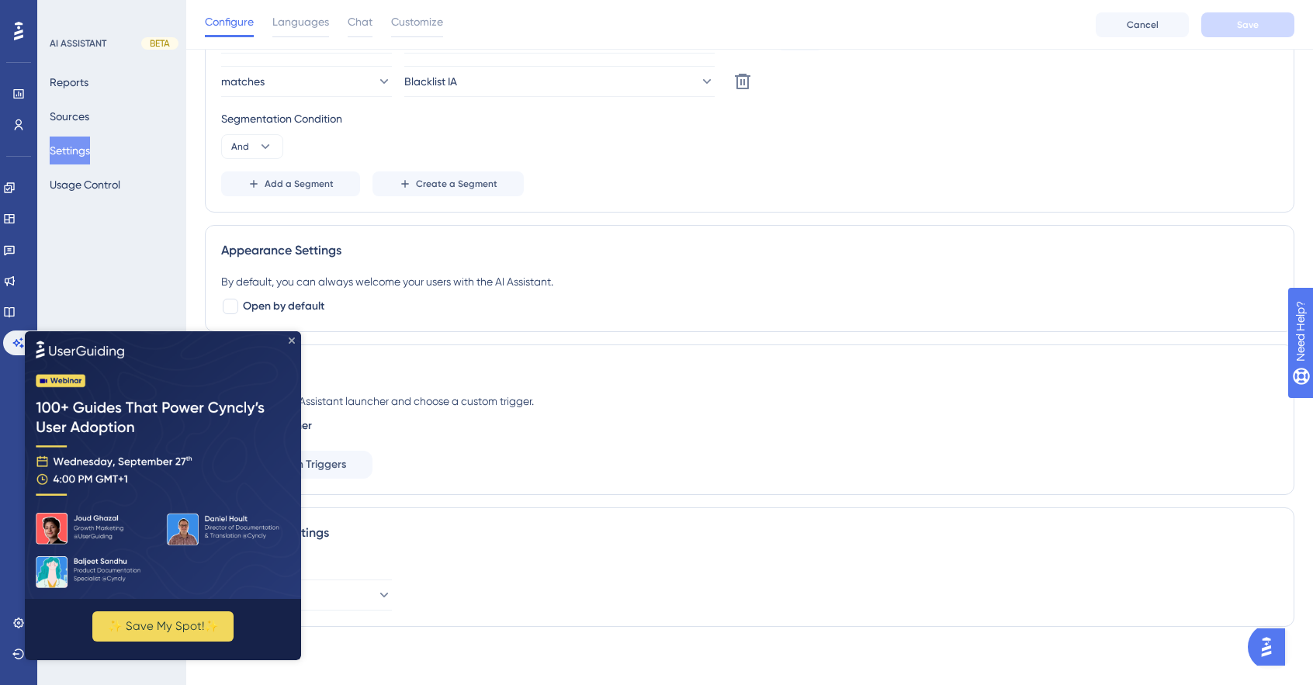 Image resolution: width=1313 pixels, height=685 pixels. I want to click on span: Customize, so click(417, 22).